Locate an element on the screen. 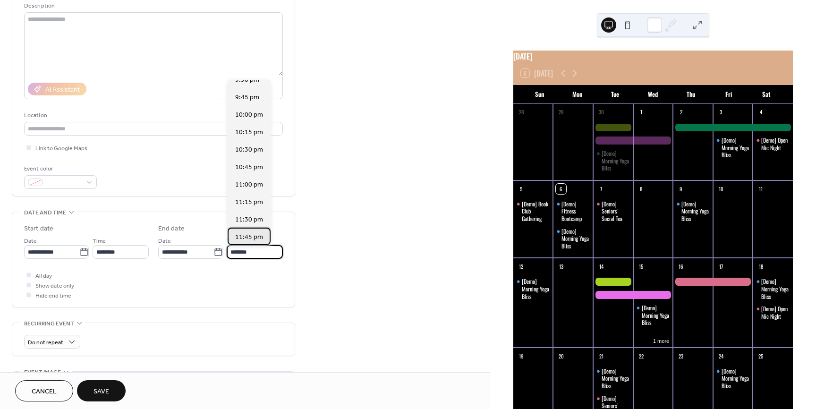 The width and height of the screenshot is (816, 409). span: 11:30 pm is located at coordinates (249, 220).